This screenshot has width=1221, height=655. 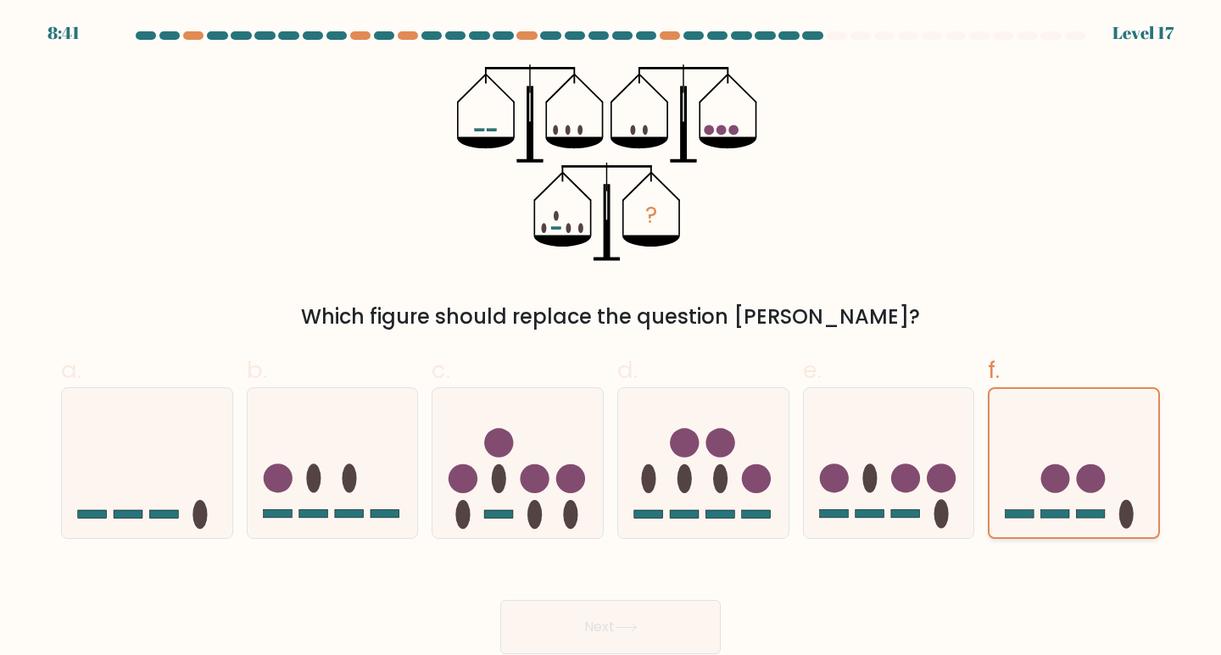 I want to click on div: Level 17, so click(x=1143, y=33).